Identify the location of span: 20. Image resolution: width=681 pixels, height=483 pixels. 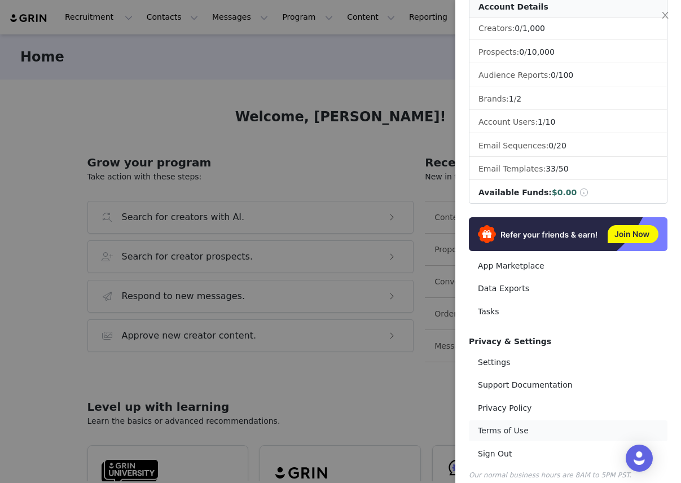
(561, 146).